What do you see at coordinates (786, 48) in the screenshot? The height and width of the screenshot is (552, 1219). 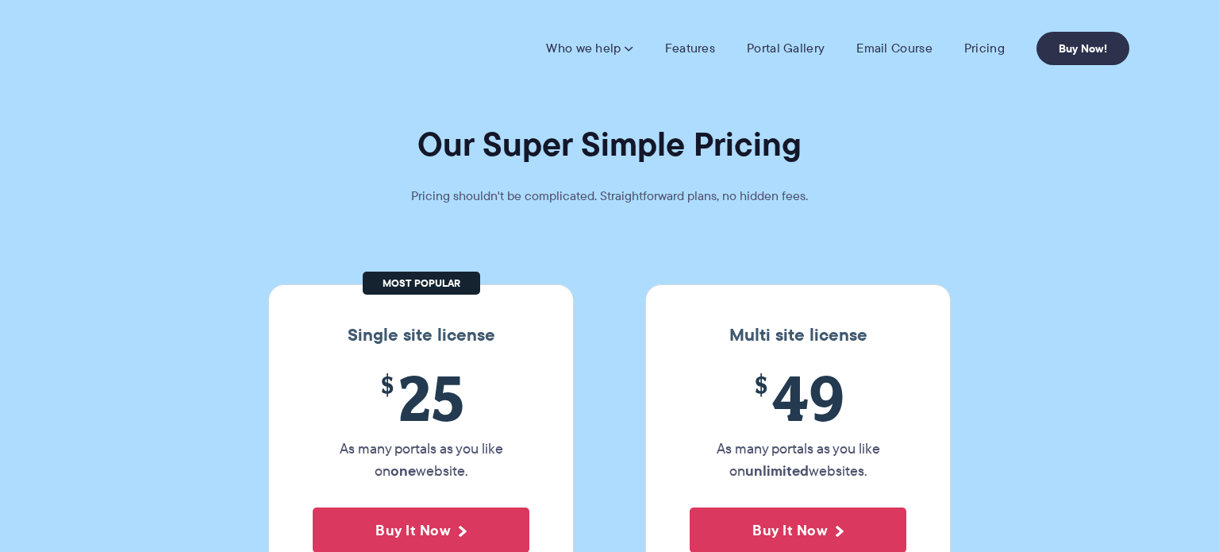 I see `a: Portal Gallery` at bounding box center [786, 48].